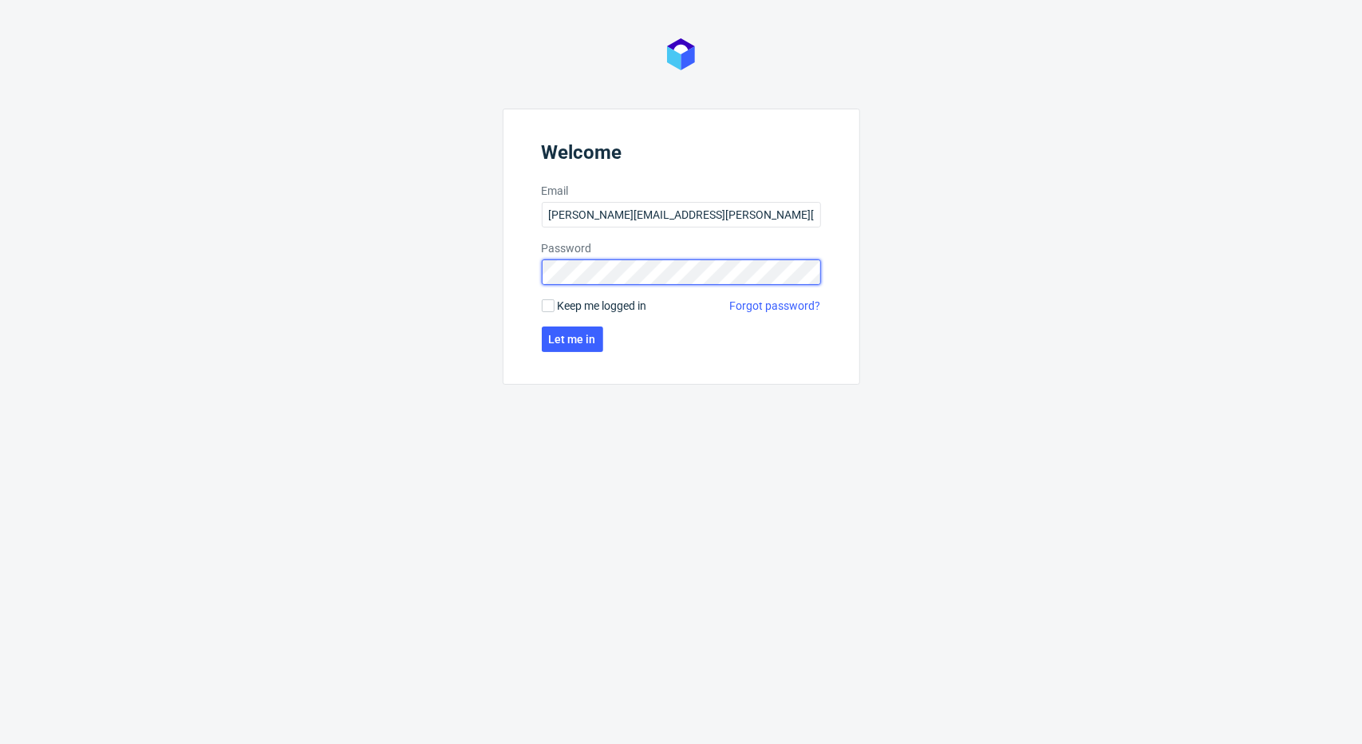 The width and height of the screenshot is (1362, 744). Describe the element at coordinates (776, 306) in the screenshot. I see `a: Forgot password?` at that location.